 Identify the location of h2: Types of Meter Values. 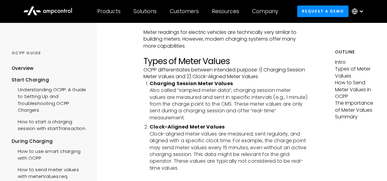
(225, 61).